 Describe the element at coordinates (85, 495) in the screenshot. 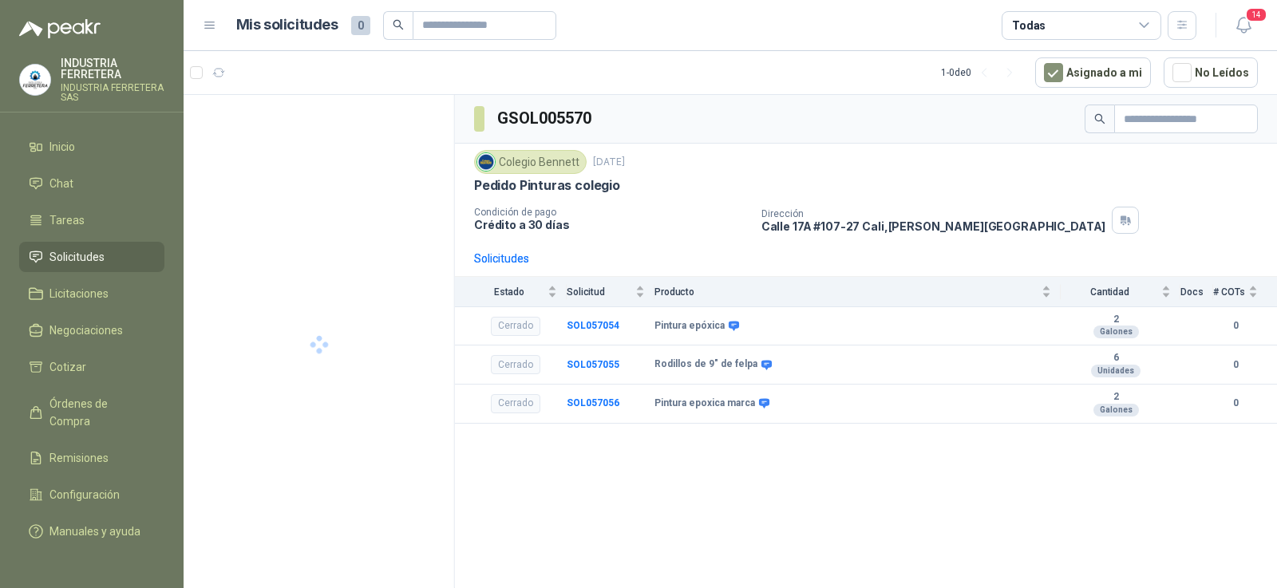

I see `span: Configuración` at that location.